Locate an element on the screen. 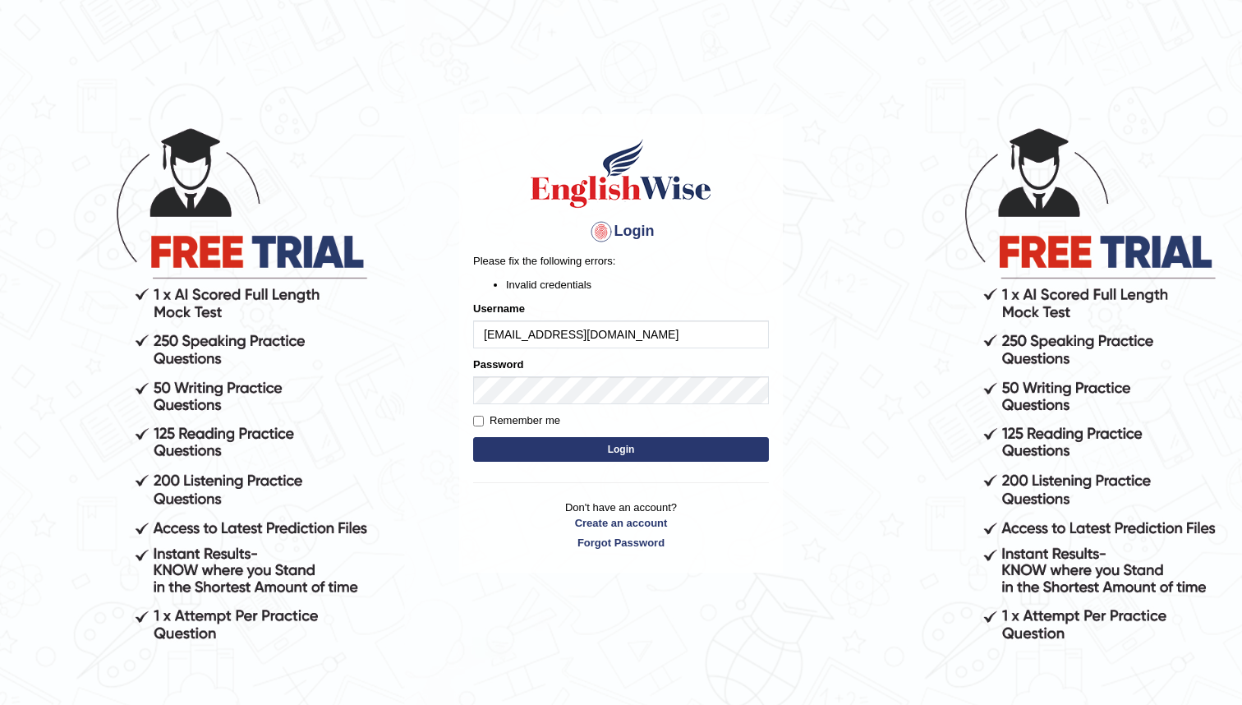 This screenshot has width=1242, height=705. a: Forgot Password is located at coordinates (621, 542).